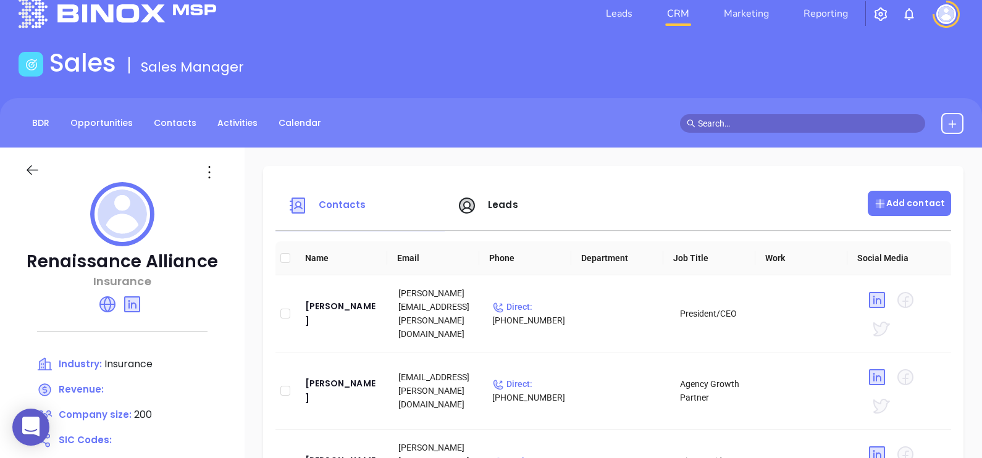  What do you see at coordinates (433, 258) in the screenshot?
I see `th: Email` at bounding box center [433, 258].